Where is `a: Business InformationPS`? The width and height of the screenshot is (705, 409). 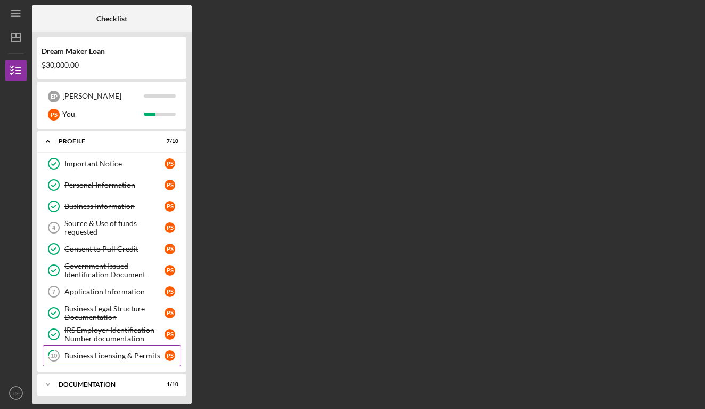
a: Business InformationPS is located at coordinates (112, 206).